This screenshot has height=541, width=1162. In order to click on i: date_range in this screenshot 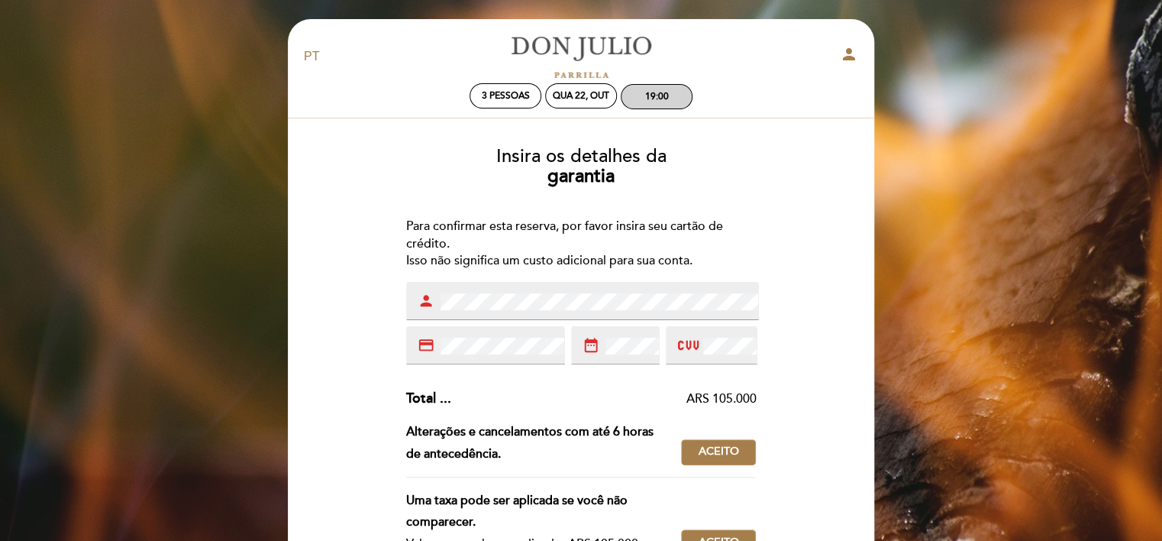, I will do `click(591, 345)`.